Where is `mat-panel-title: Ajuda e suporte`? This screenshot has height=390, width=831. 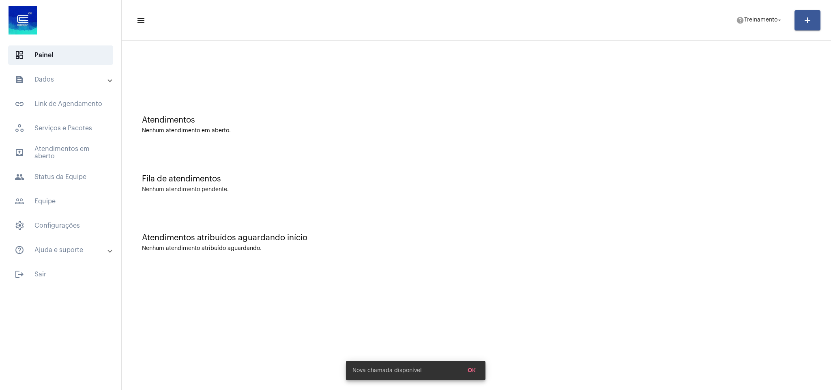 mat-panel-title: Ajuda e suporte is located at coordinates (61, 250).